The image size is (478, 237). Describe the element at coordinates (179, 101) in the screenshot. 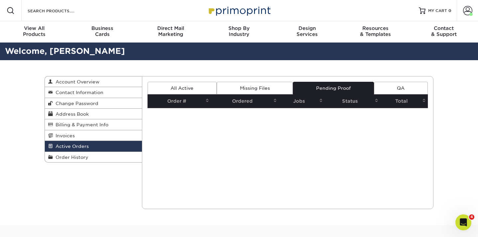

I see `th: Order #` at that location.